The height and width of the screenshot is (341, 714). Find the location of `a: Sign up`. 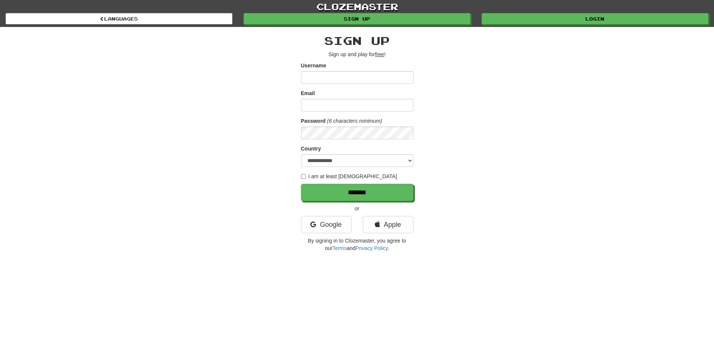

a: Sign up is located at coordinates (357, 19).